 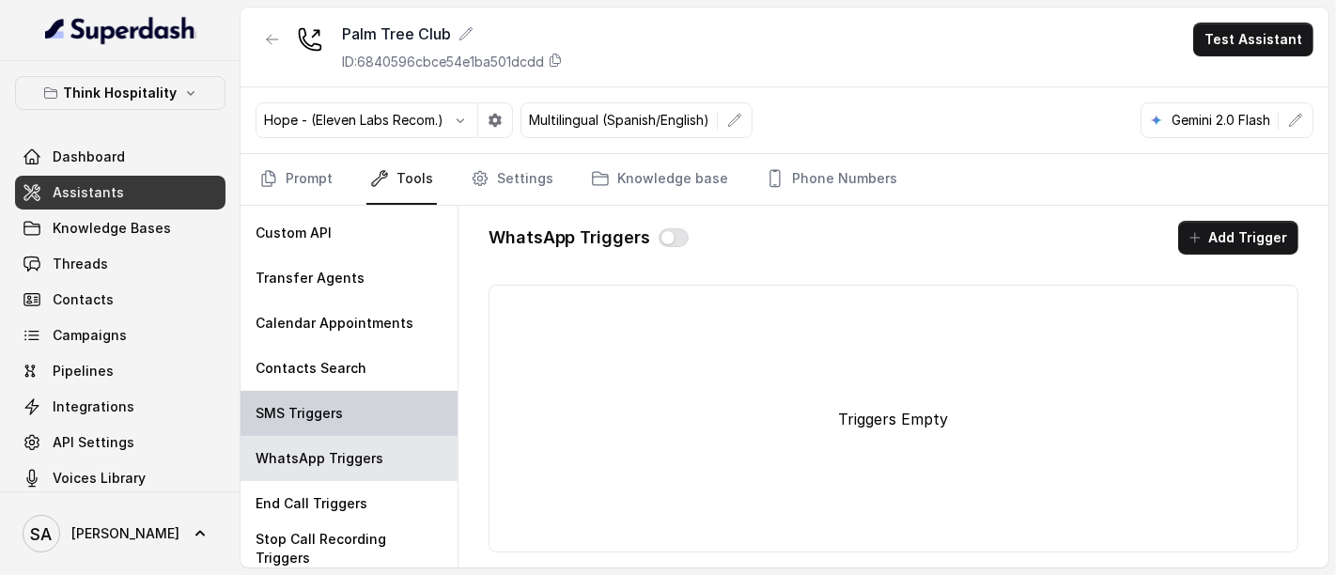 I want to click on a: API Settings, so click(x=120, y=442).